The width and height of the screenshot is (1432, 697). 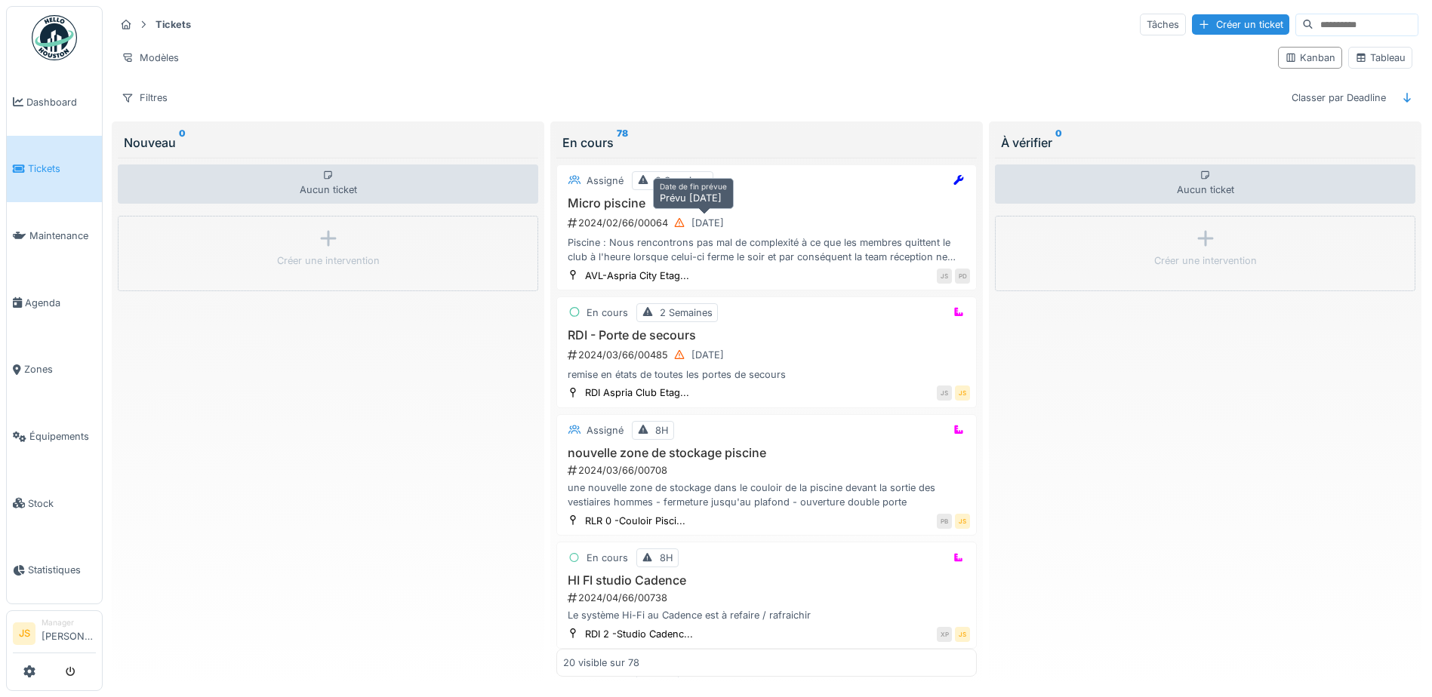 What do you see at coordinates (766, 374) in the screenshot?
I see `div: remise en états de toutes les portes de secours` at bounding box center [766, 374].